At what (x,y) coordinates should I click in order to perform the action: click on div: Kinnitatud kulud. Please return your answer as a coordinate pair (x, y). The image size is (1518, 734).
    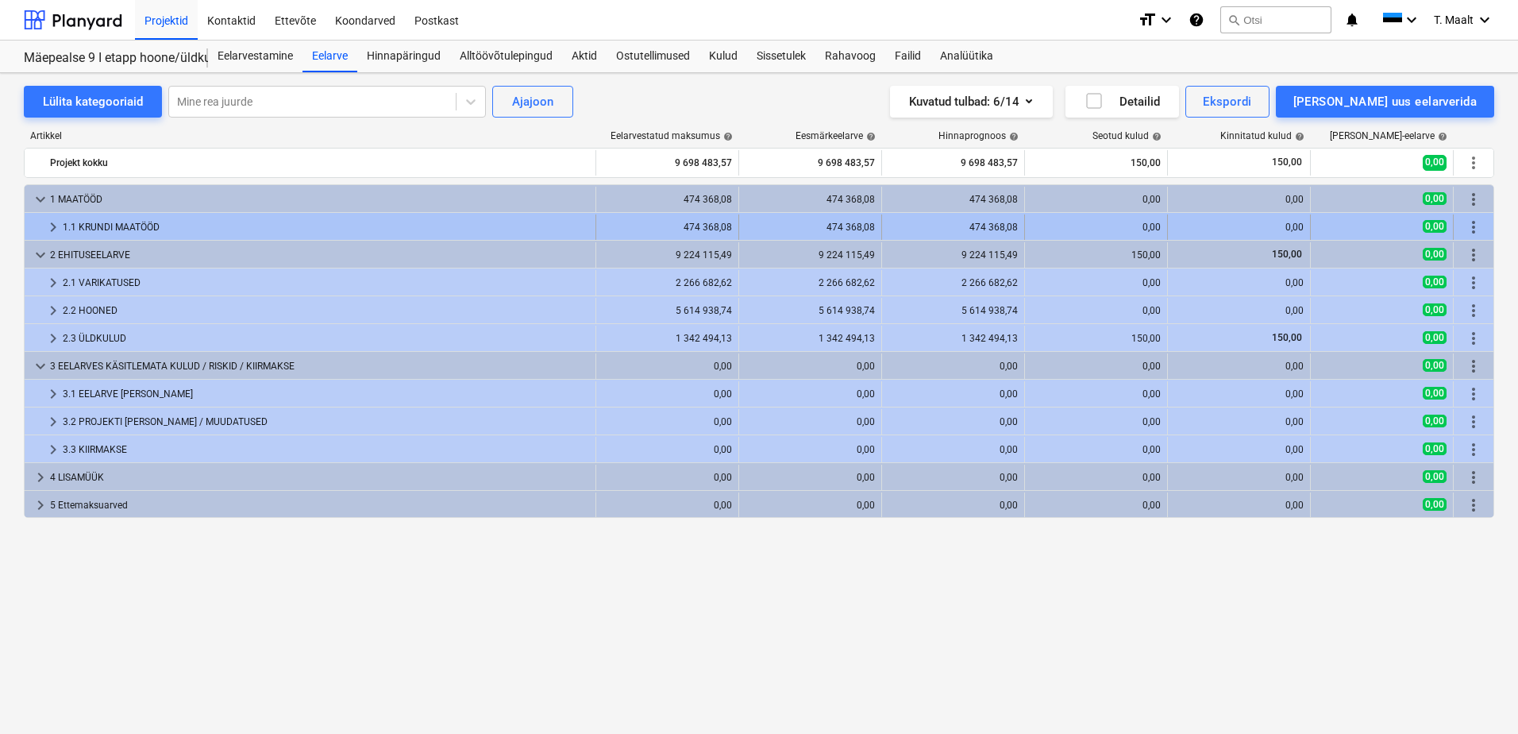
    Looking at the image, I should click on (1262, 136).